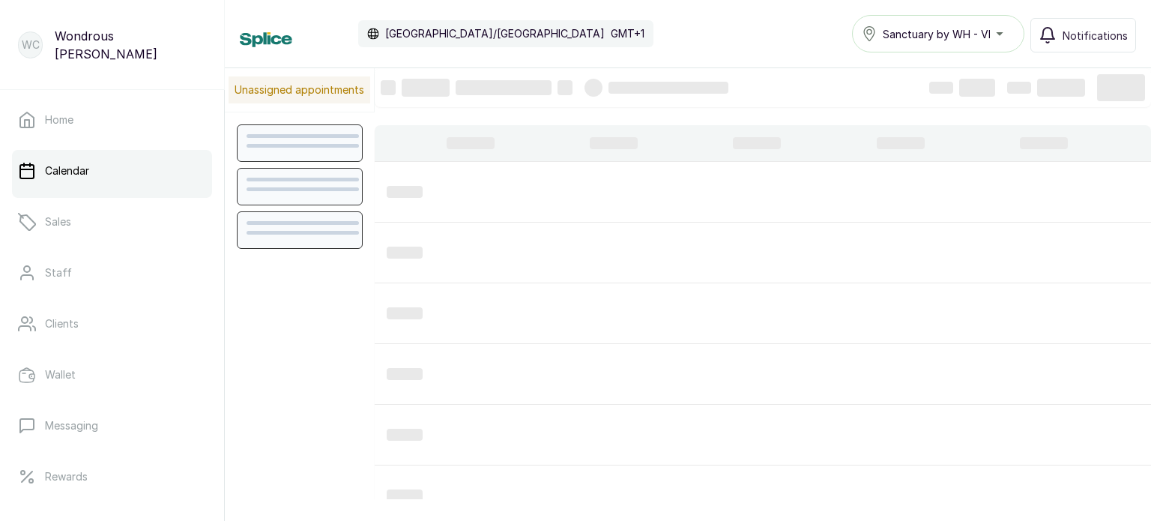 Image resolution: width=1151 pixels, height=521 pixels. What do you see at coordinates (112, 477) in the screenshot?
I see `a: Rewards` at bounding box center [112, 477].